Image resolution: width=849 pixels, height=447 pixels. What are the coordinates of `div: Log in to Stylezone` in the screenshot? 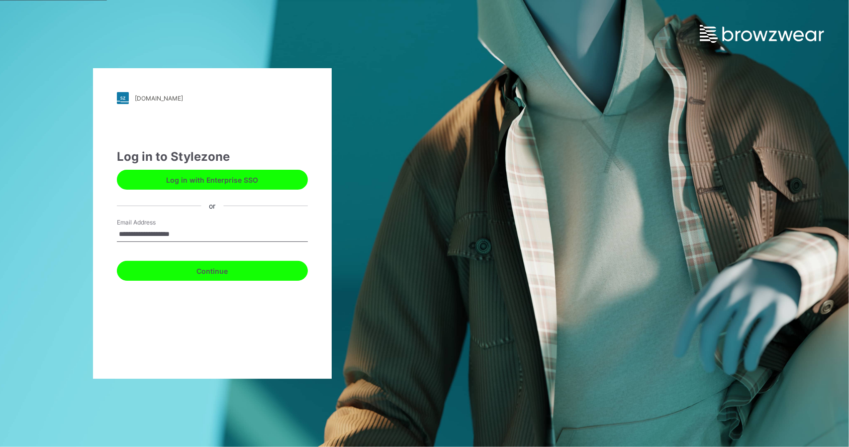 It's located at (212, 157).